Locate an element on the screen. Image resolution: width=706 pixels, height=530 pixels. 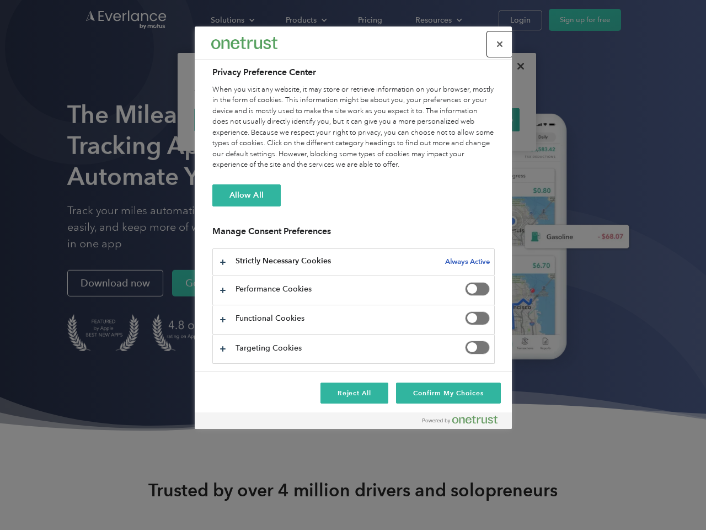
img: Powered by OneTrust Opens in a new Tab is located at coordinates (460, 419).